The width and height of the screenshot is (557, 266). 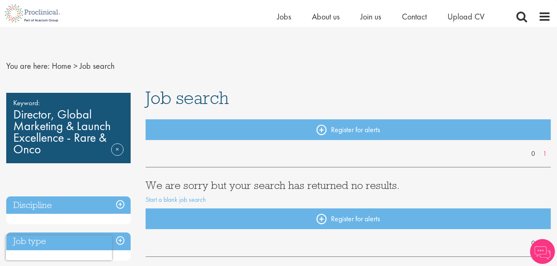 I want to click on span: Upload CV, so click(x=465, y=17).